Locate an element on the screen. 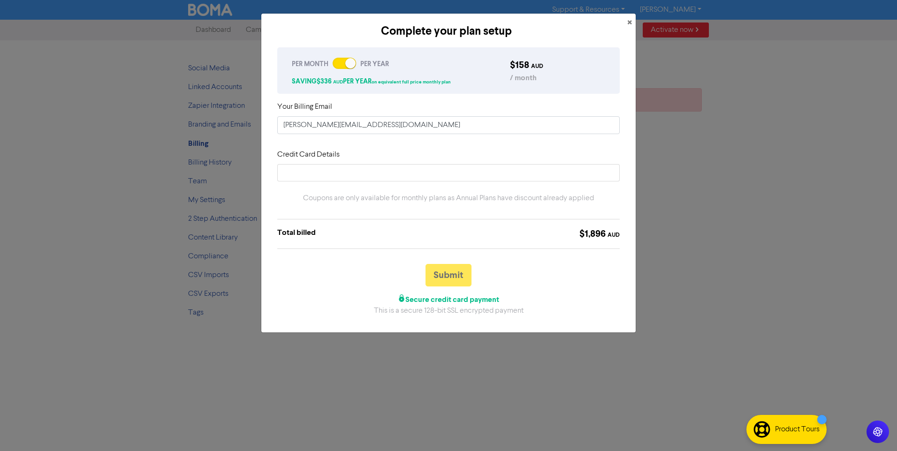 Image resolution: width=897 pixels, height=451 pixels. div: $ 158 is located at coordinates (557, 65).